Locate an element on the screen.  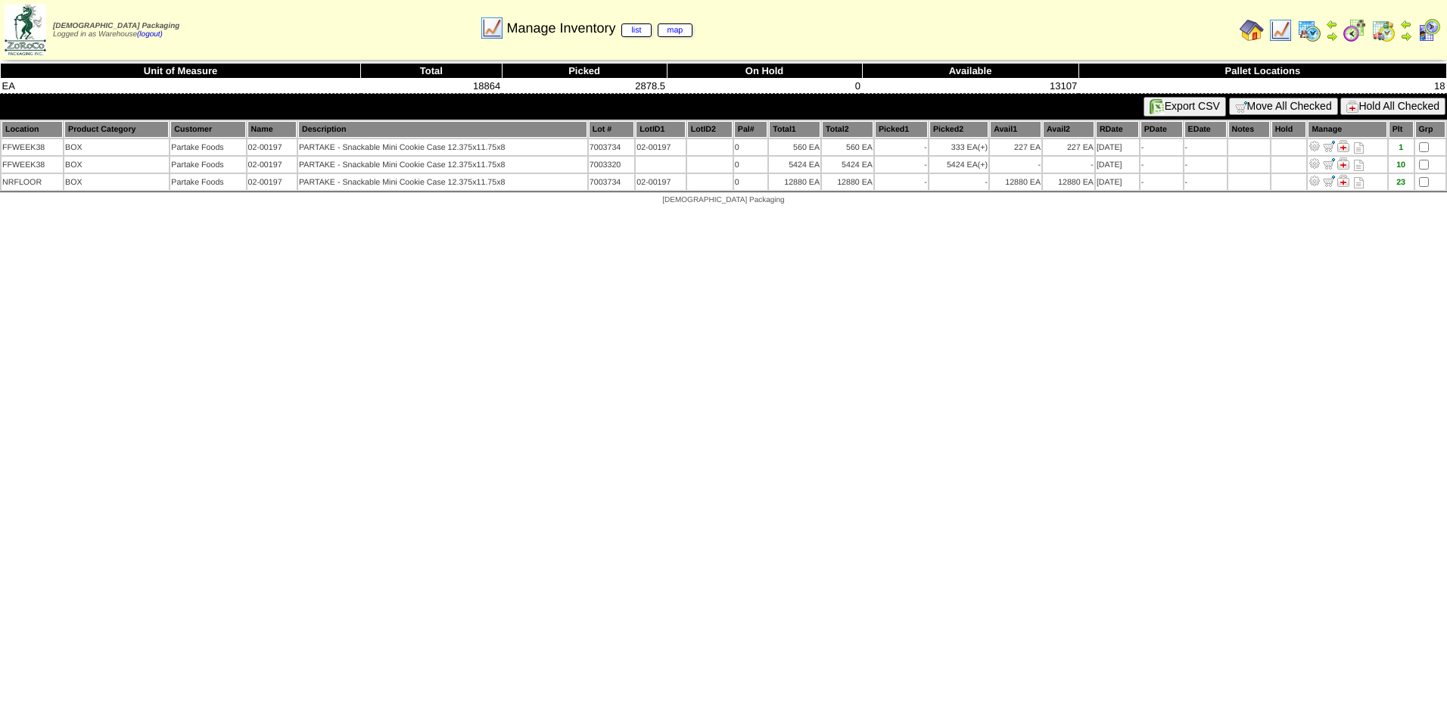
div: 23 is located at coordinates (1400, 182).